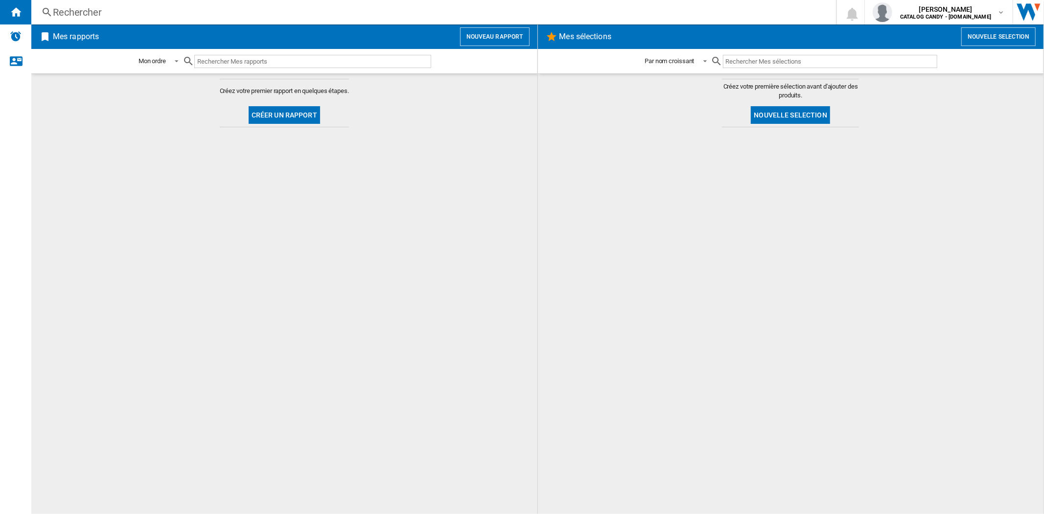  I want to click on input: Rechercher Mes sélections, so click(830, 61).